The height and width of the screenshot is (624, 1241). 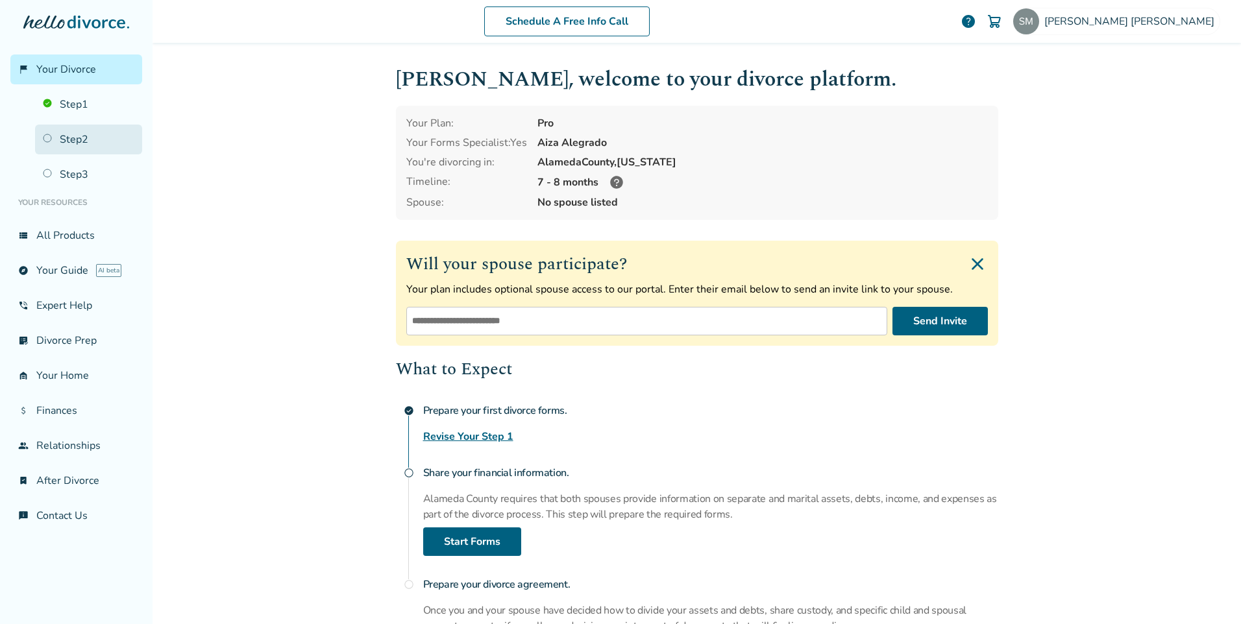 What do you see at coordinates (968, 21) in the screenshot?
I see `span: help` at bounding box center [968, 21].